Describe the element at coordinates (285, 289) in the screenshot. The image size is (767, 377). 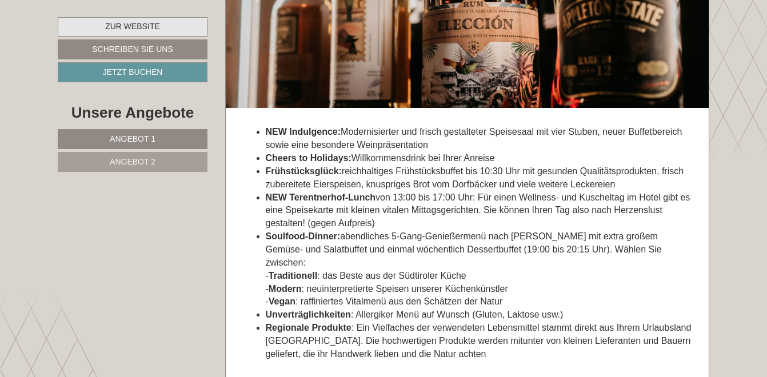
I see `strong: Modern` at that location.